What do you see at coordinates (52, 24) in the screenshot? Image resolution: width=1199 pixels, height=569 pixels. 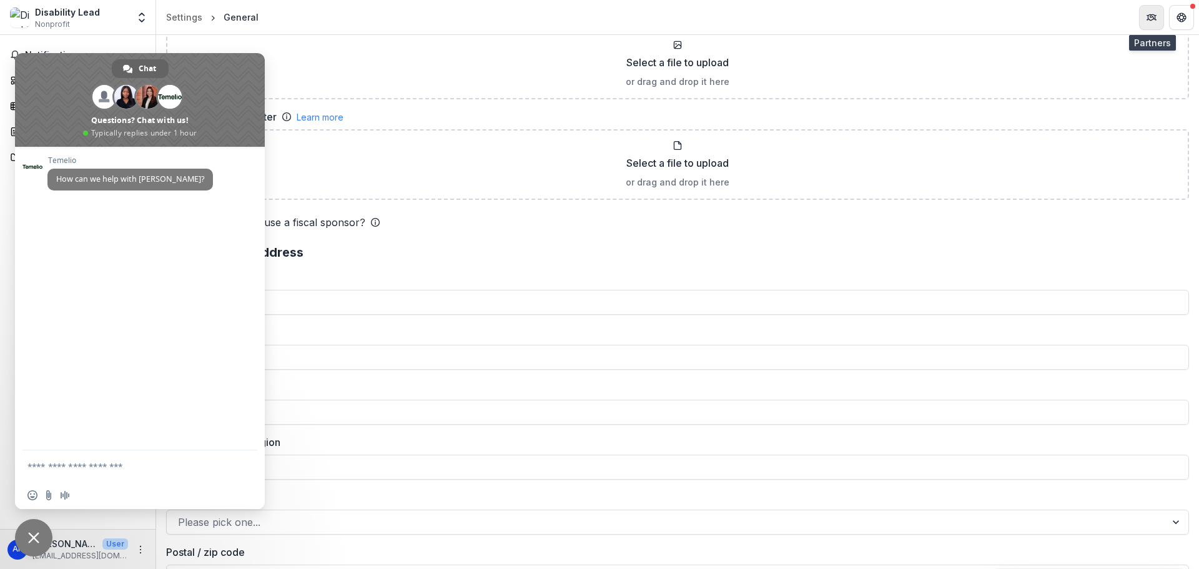 I see `span: Nonprofit` at bounding box center [52, 24].